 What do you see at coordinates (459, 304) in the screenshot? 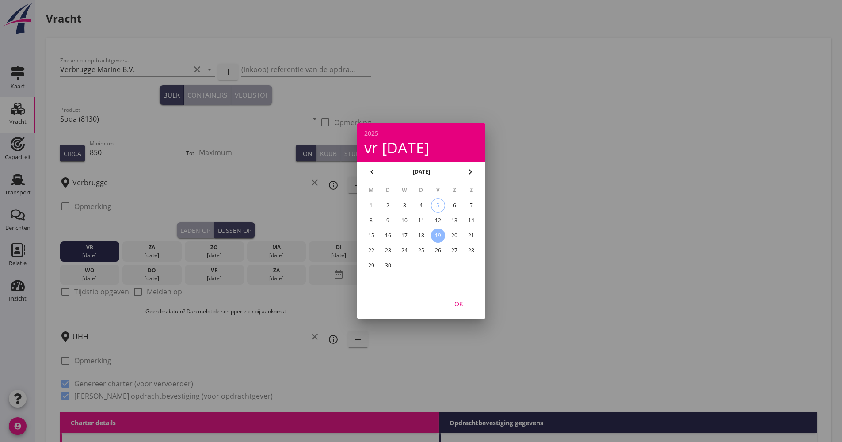
I see `button: OK` at bounding box center [459, 304].